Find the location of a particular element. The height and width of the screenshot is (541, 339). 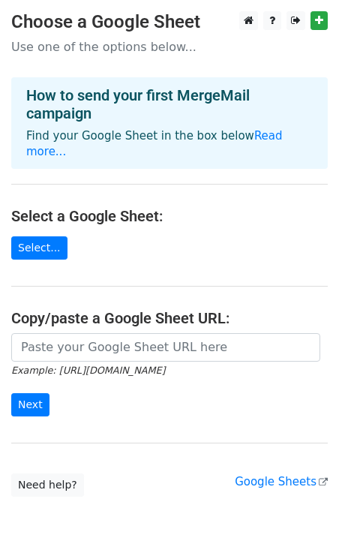

input: Paste your Google Sheet URL here is located at coordinates (166, 347).